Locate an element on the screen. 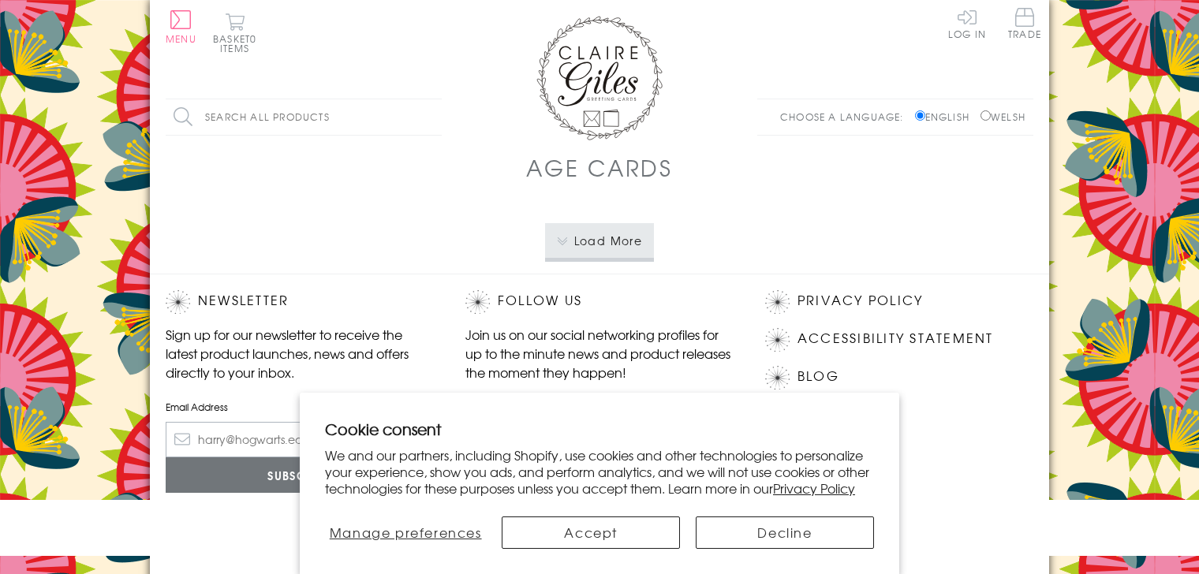 The width and height of the screenshot is (1199, 574). button: Menu is located at coordinates (181, 27).